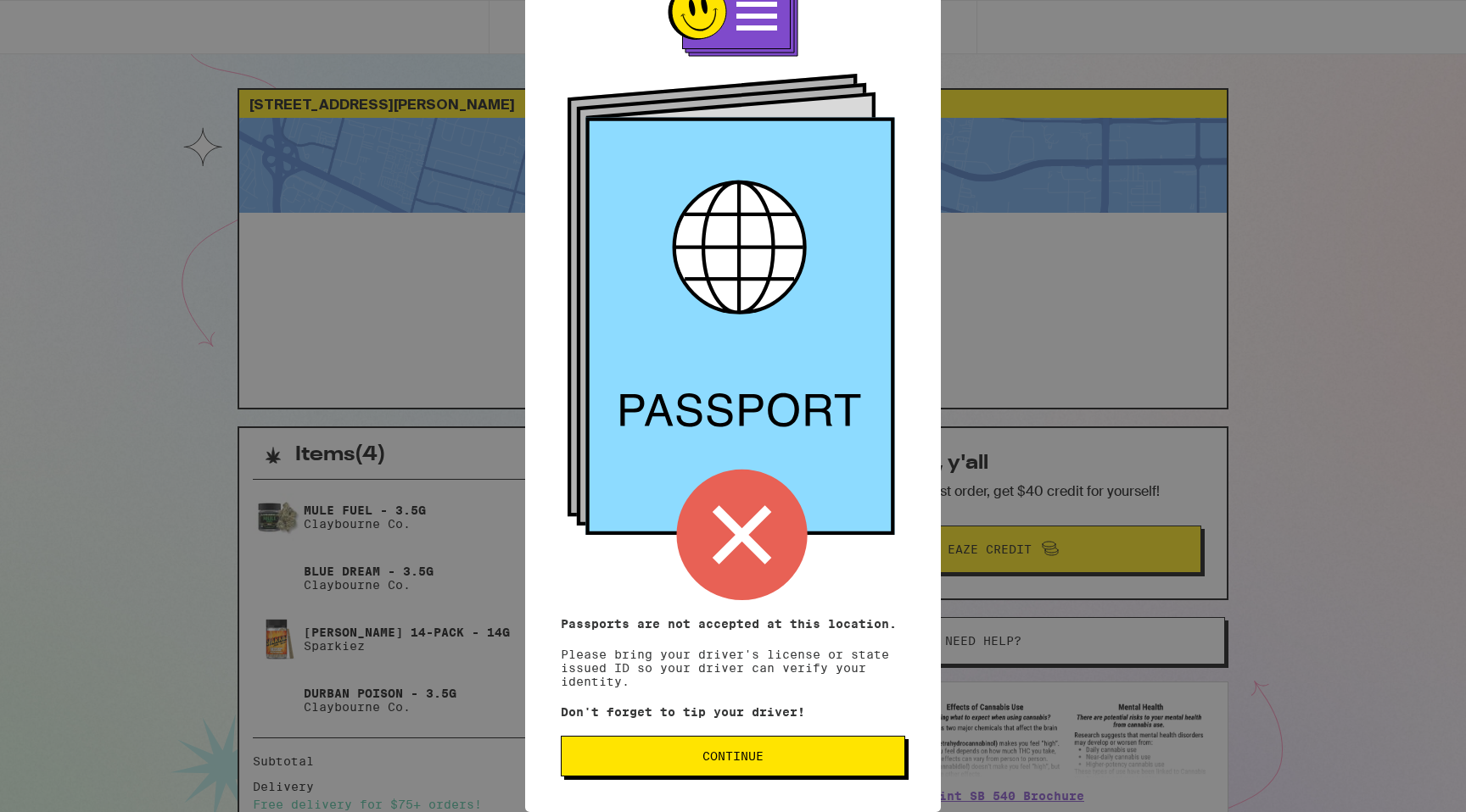 This screenshot has height=812, width=1466. I want to click on p: Passports are not accepted at this location., so click(733, 624).